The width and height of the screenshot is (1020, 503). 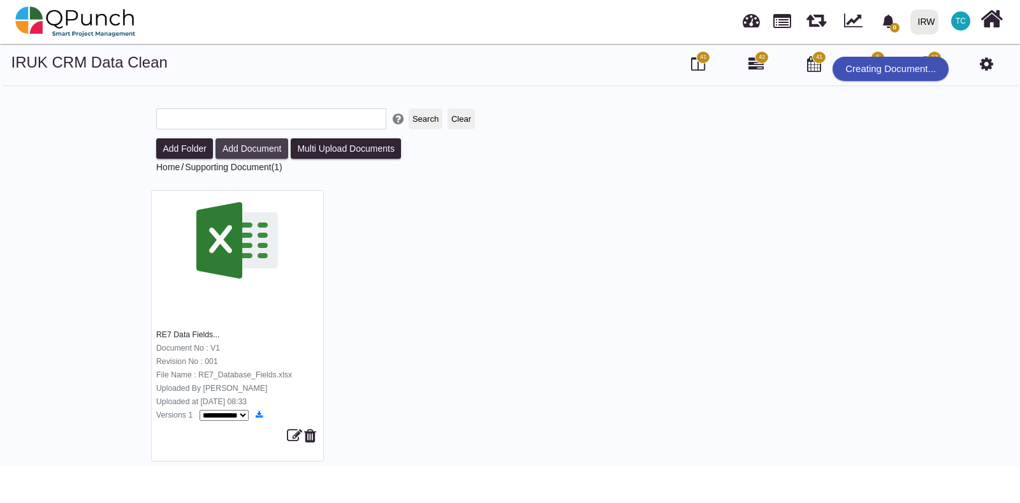 What do you see at coordinates (188, 348) in the screenshot?
I see `small: Document No : V1` at bounding box center [188, 348].